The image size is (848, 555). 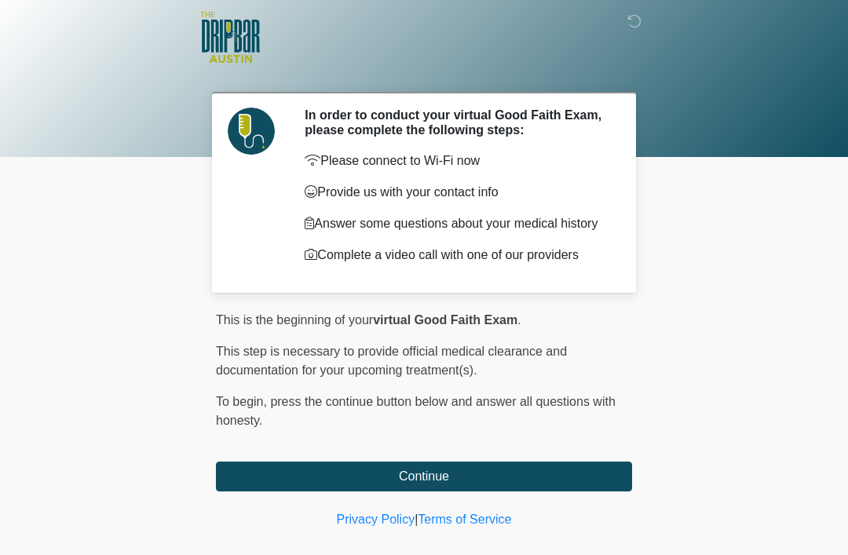 I want to click on a: Terms of Service, so click(x=464, y=519).